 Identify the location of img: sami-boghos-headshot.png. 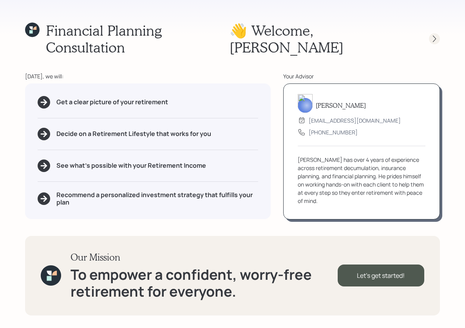
(305, 103).